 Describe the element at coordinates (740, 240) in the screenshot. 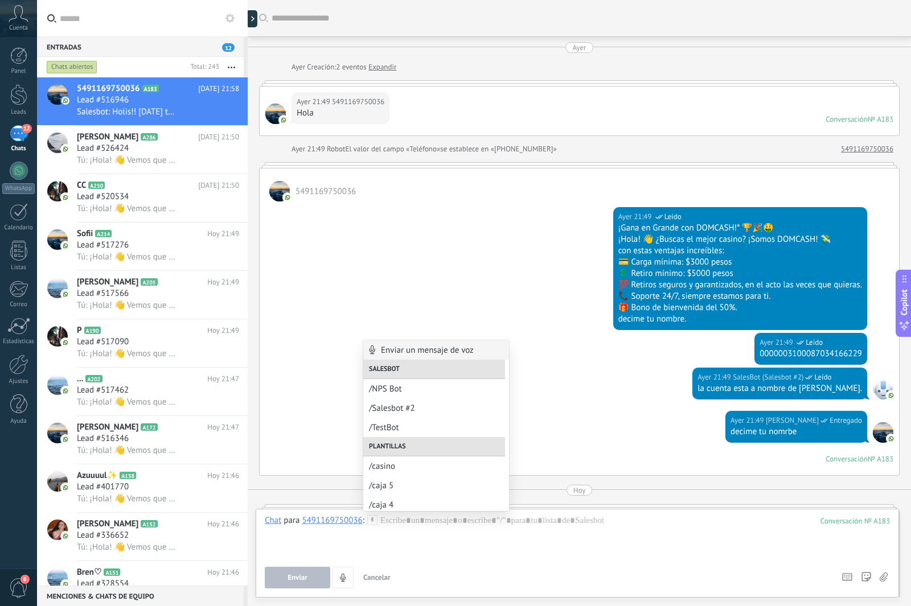

I see `div: ¡Hola! 👋 ¿Buscas el mejor casino? ¡Somos DOMCASH! 💸` at that location.